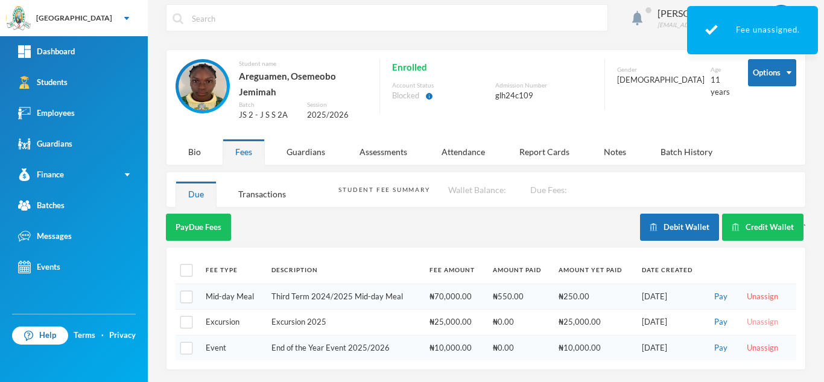 Image resolution: width=824 pixels, height=382 pixels. I want to click on td: ₦250.00, so click(594, 296).